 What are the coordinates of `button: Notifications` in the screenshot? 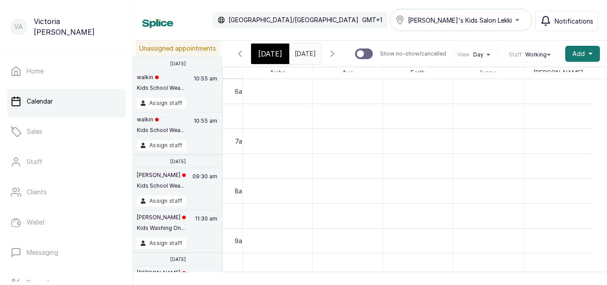 It's located at (567, 21).